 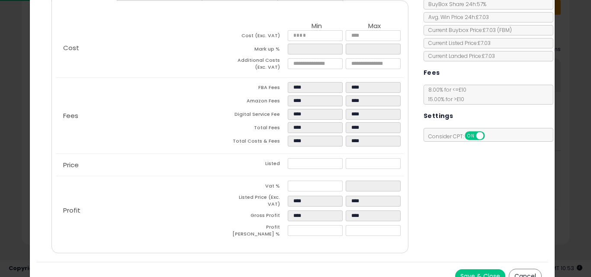 I want to click on td: Amazon Fees, so click(x=259, y=102).